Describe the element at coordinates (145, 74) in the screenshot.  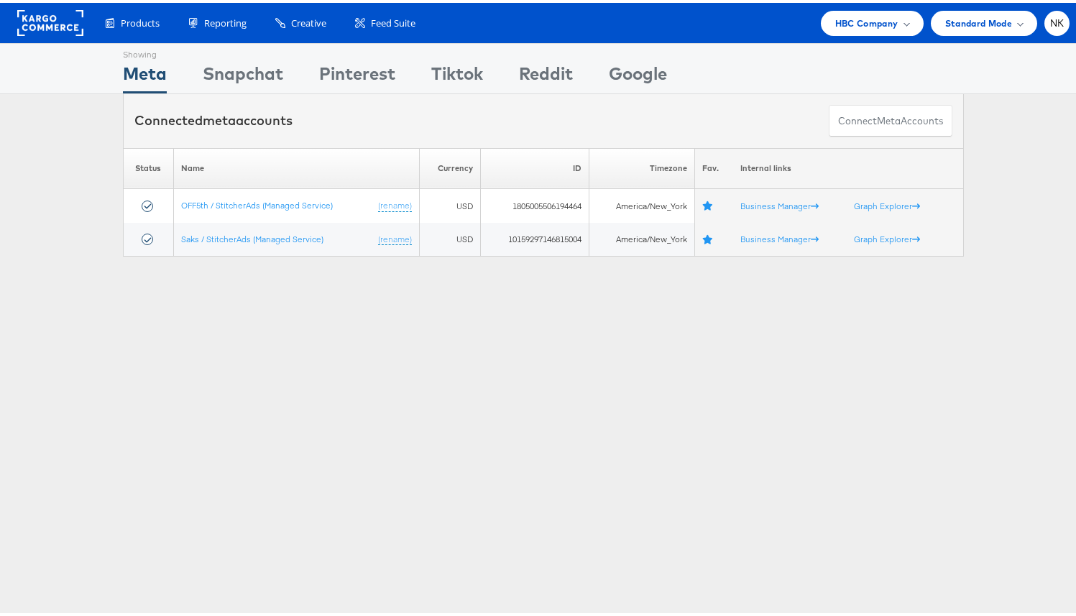
I see `div: Meta` at that location.